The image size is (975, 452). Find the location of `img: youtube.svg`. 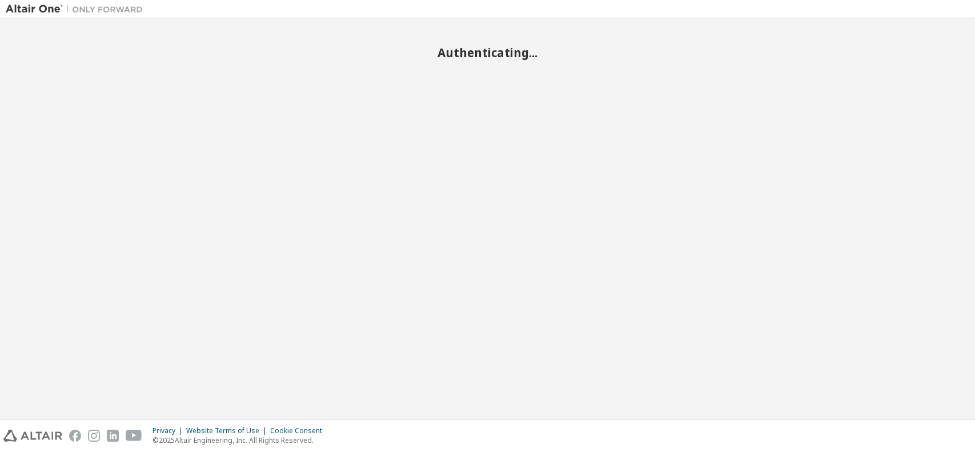

img: youtube.svg is located at coordinates (134, 435).